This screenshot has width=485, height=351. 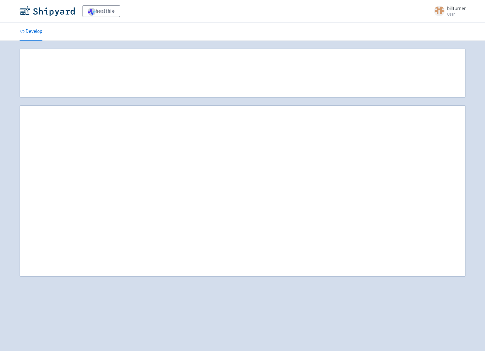 I want to click on img: Shipyard logo, so click(x=47, y=11).